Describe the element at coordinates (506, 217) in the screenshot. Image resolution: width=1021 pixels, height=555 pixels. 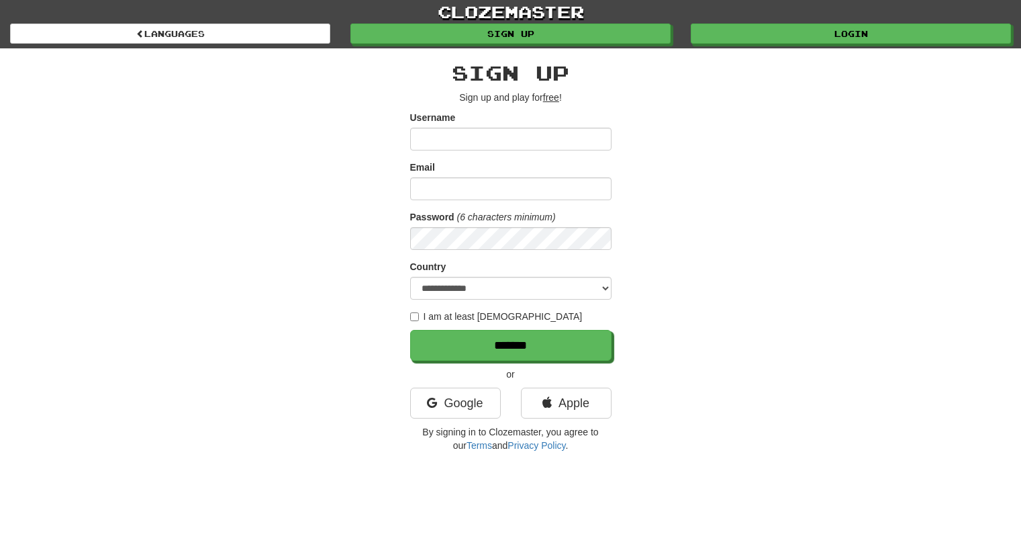
I see `em: (6 characters minimum)` at that location.